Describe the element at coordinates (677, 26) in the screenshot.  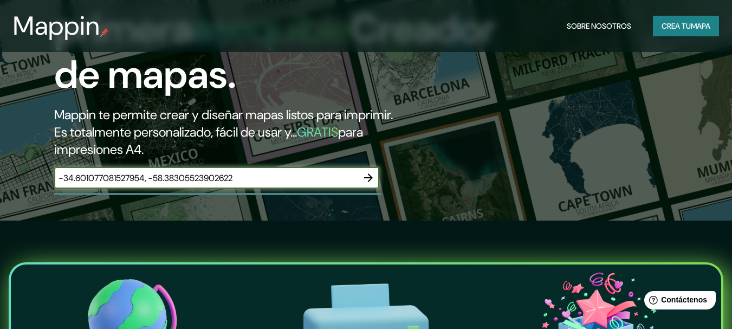
I see `font: Crea tu` at that location.